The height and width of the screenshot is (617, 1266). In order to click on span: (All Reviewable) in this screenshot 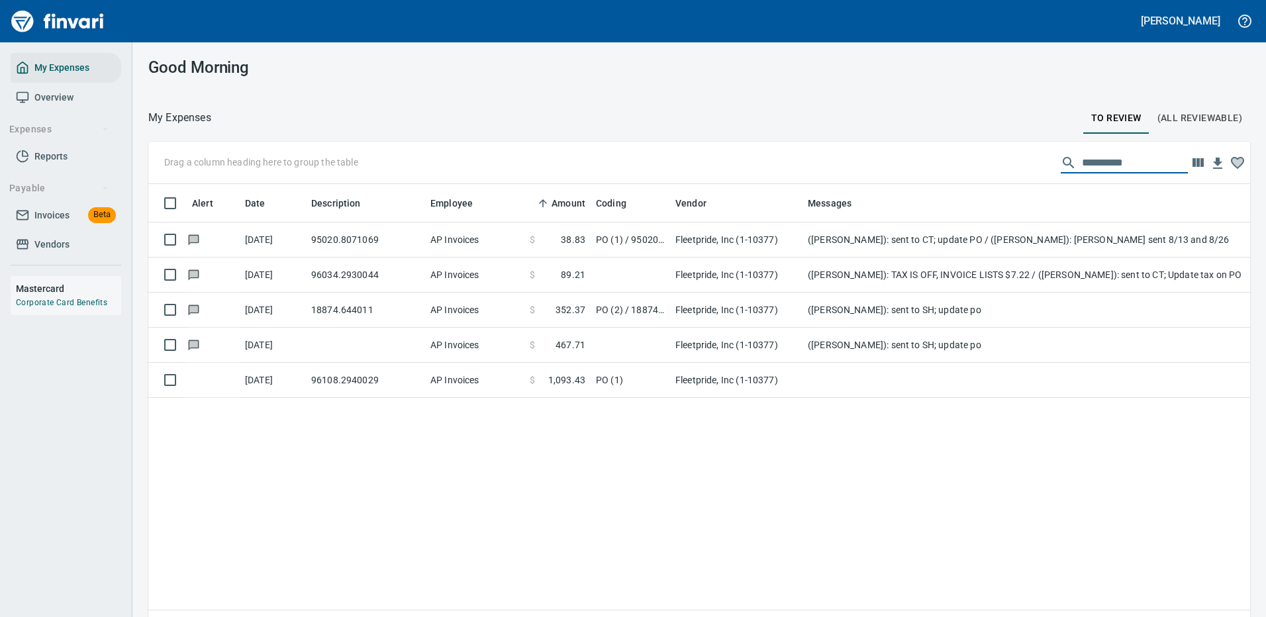, I will do `click(1200, 118)`.